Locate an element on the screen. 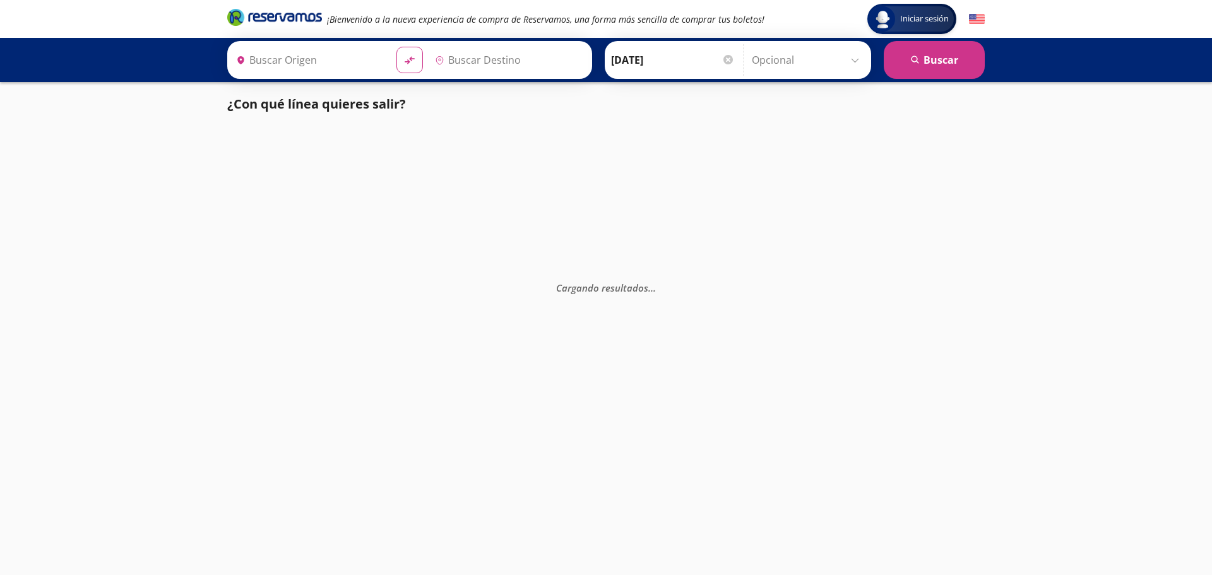 The height and width of the screenshot is (575, 1212). a: Brand Logo is located at coordinates (275, 19).